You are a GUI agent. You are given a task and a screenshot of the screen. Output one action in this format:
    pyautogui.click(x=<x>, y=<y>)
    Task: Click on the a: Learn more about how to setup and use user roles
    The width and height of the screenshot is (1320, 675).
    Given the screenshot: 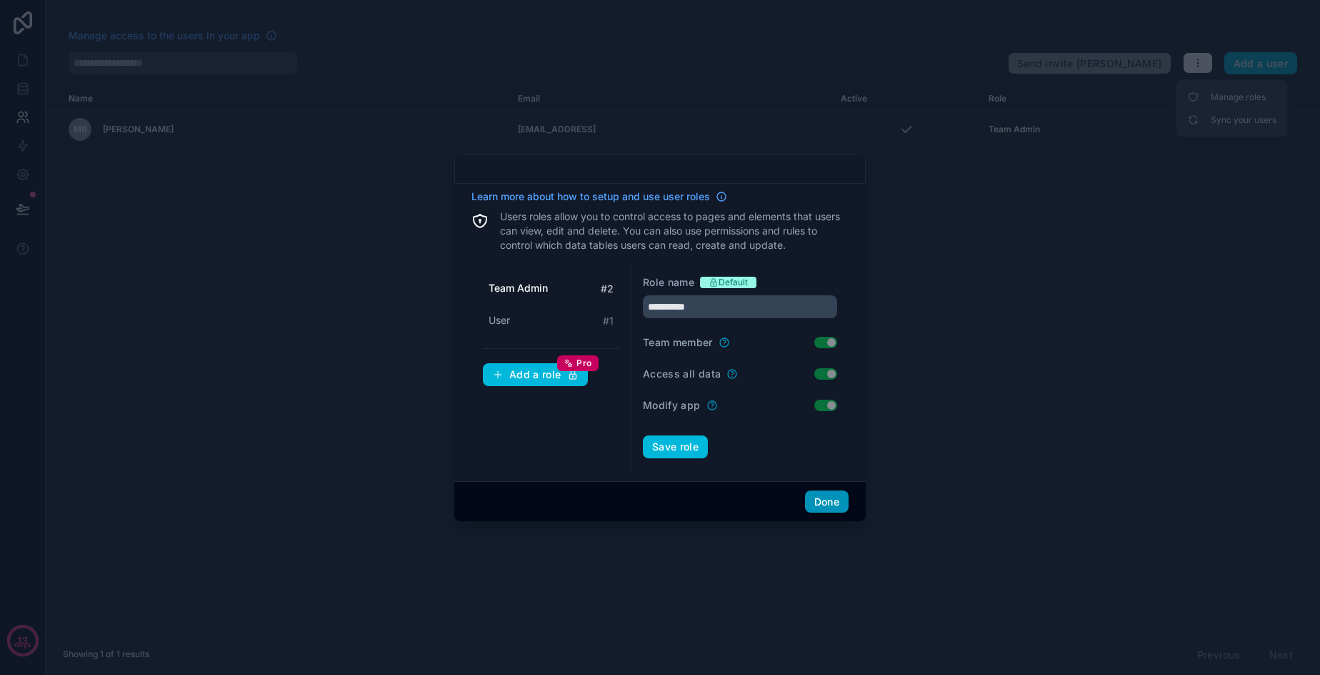 What is the action you would take?
    pyautogui.click(x=600, y=197)
    